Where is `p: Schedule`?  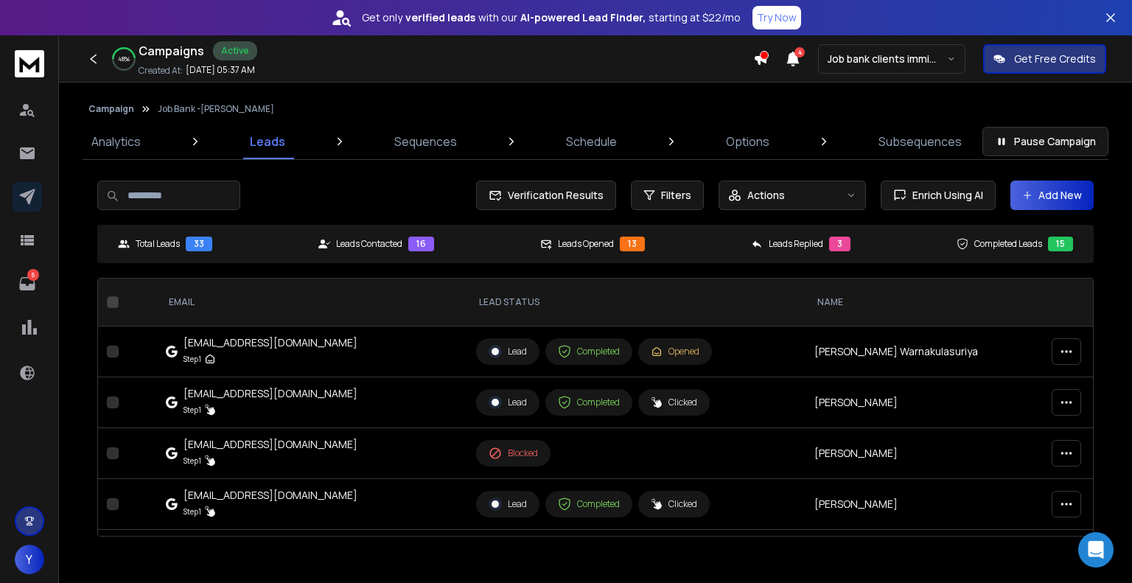 p: Schedule is located at coordinates (591, 141).